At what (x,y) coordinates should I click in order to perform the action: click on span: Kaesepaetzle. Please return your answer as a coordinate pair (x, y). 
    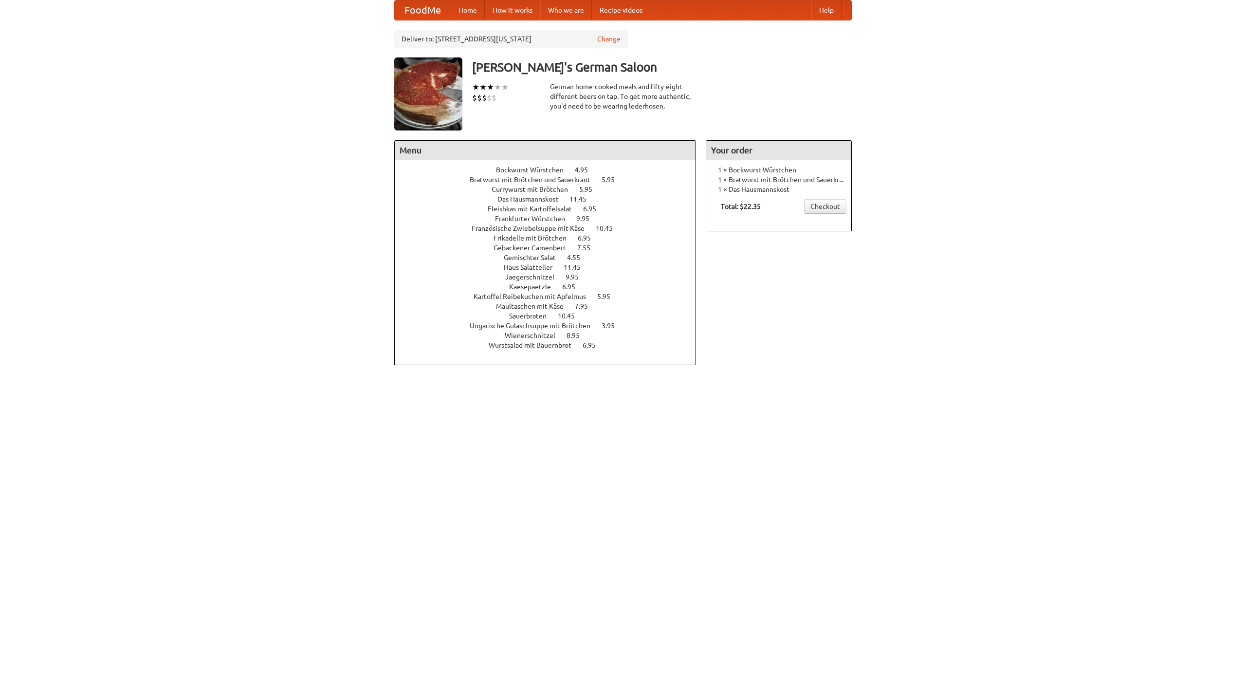
    Looking at the image, I should click on (535, 287).